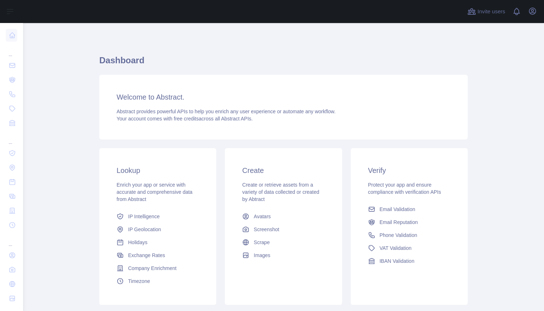 This screenshot has height=311, width=544. What do you see at coordinates (262, 216) in the screenshot?
I see `span: Avatars` at bounding box center [262, 216].